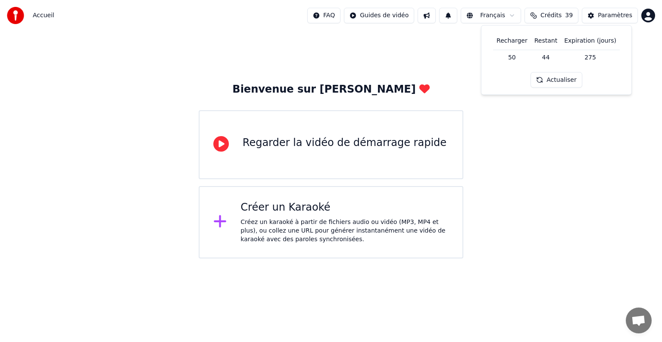 The height and width of the screenshot is (342, 662). Describe the element at coordinates (615, 16) in the screenshot. I see `div: Paramètres` at that location.